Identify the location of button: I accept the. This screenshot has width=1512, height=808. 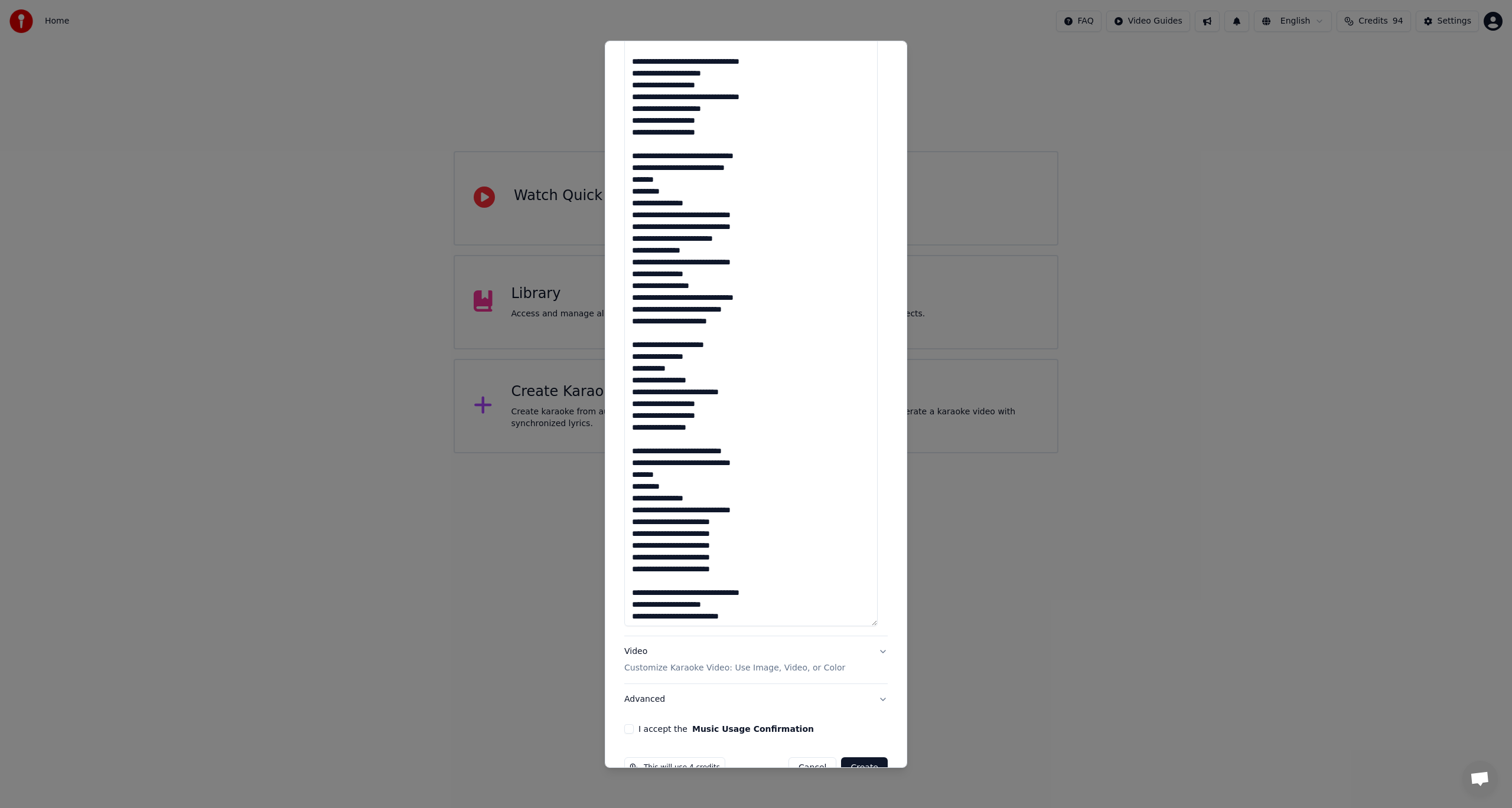
(753, 729).